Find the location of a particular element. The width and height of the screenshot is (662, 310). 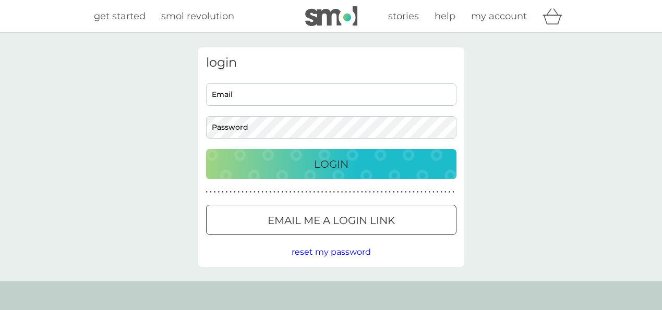

span: reset my password is located at coordinates (331, 252).